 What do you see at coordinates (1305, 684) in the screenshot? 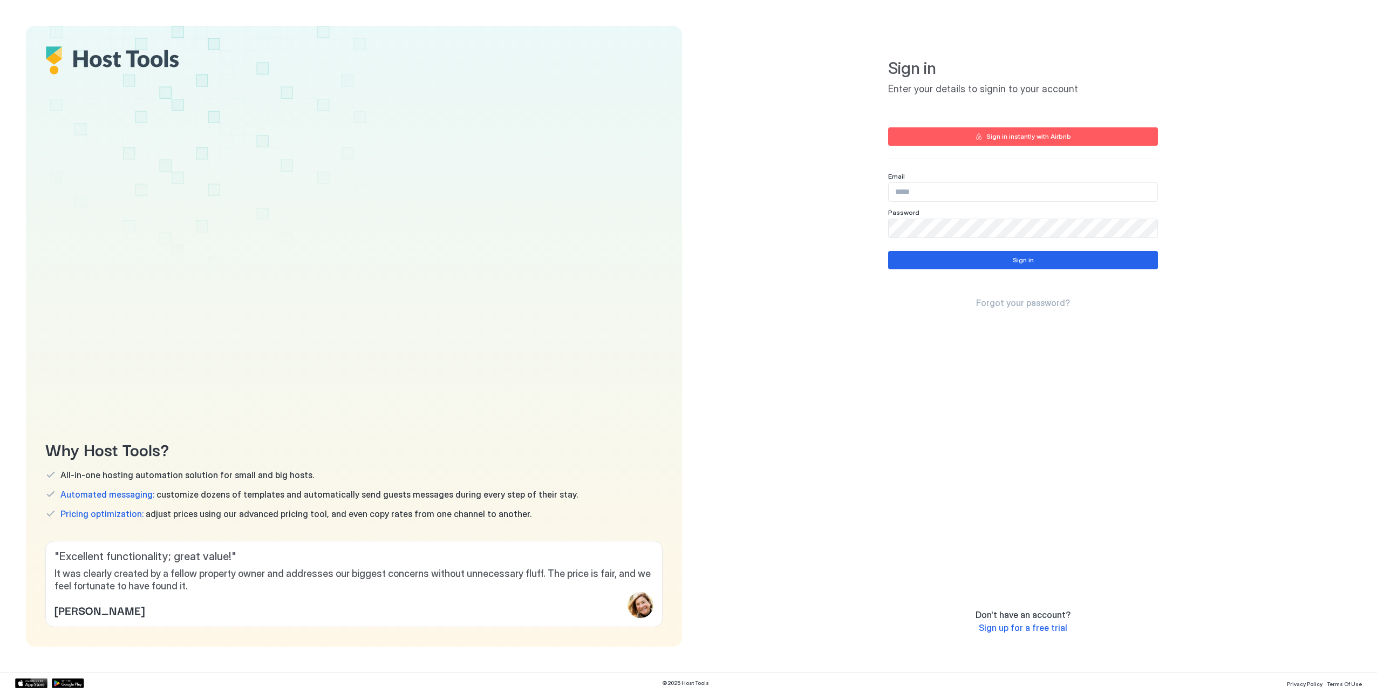
I see `span: Privacy Policy` at bounding box center [1305, 684].